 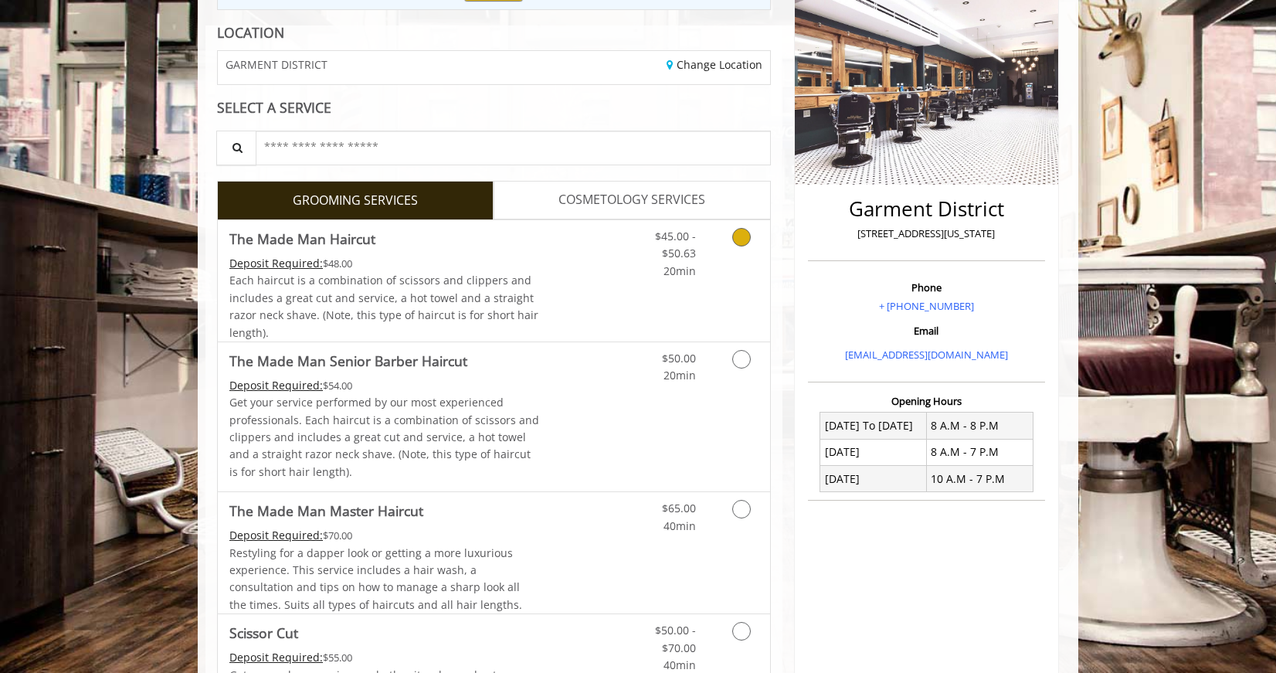 What do you see at coordinates (679, 507) in the screenshot?
I see `span: $65.00` at bounding box center [679, 507].